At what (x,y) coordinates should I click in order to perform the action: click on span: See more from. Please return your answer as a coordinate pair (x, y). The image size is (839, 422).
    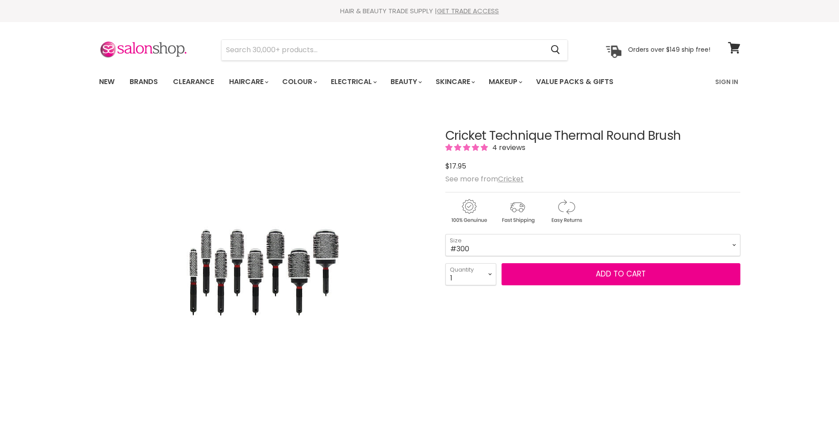
    Looking at the image, I should click on (484, 179).